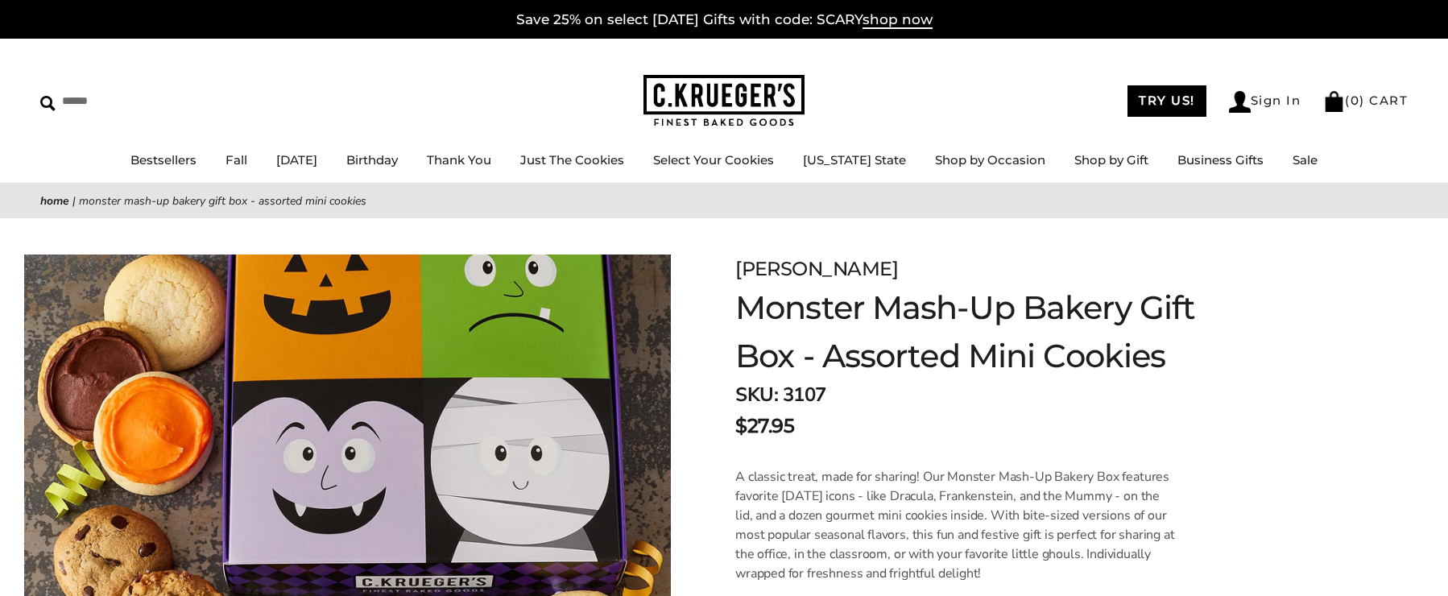 This screenshot has width=1448, height=596. Describe the element at coordinates (136, 101) in the screenshot. I see `input: Search` at that location.